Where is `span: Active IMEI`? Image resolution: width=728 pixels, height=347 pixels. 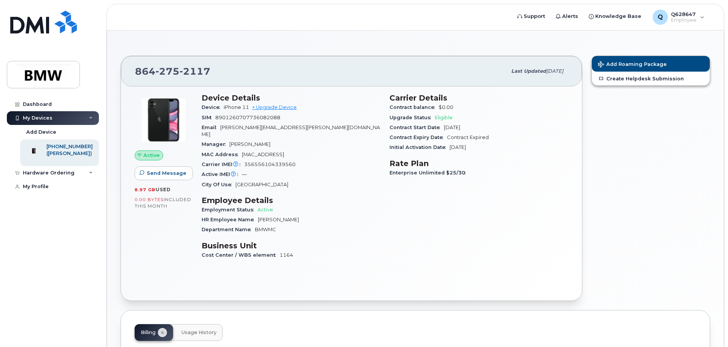
span: Active IMEI is located at coordinates (222, 174).